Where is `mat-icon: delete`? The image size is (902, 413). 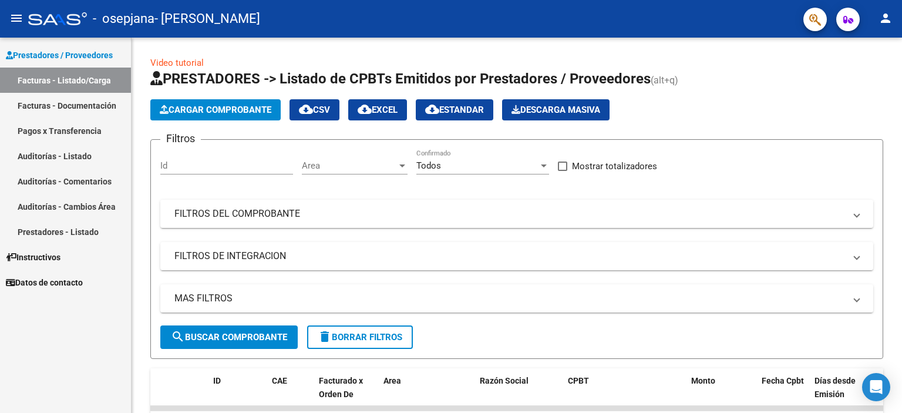 mat-icon: delete is located at coordinates (325, 337).